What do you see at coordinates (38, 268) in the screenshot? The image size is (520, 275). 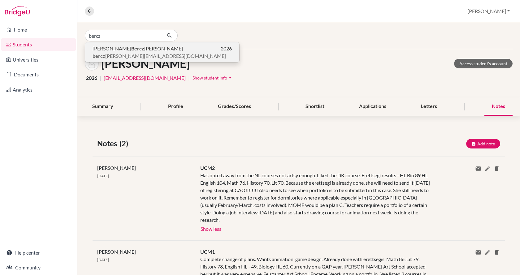 I see `a: Community` at bounding box center [38, 268].